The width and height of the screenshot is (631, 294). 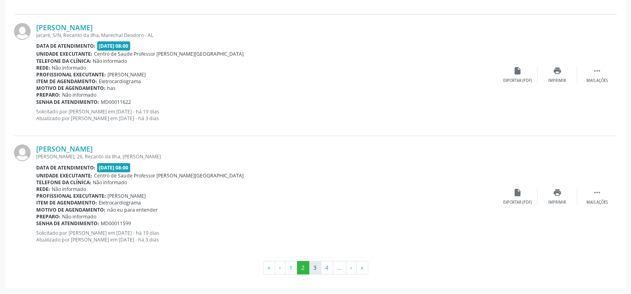 I want to click on ul: Pagination, so click(x=315, y=268).